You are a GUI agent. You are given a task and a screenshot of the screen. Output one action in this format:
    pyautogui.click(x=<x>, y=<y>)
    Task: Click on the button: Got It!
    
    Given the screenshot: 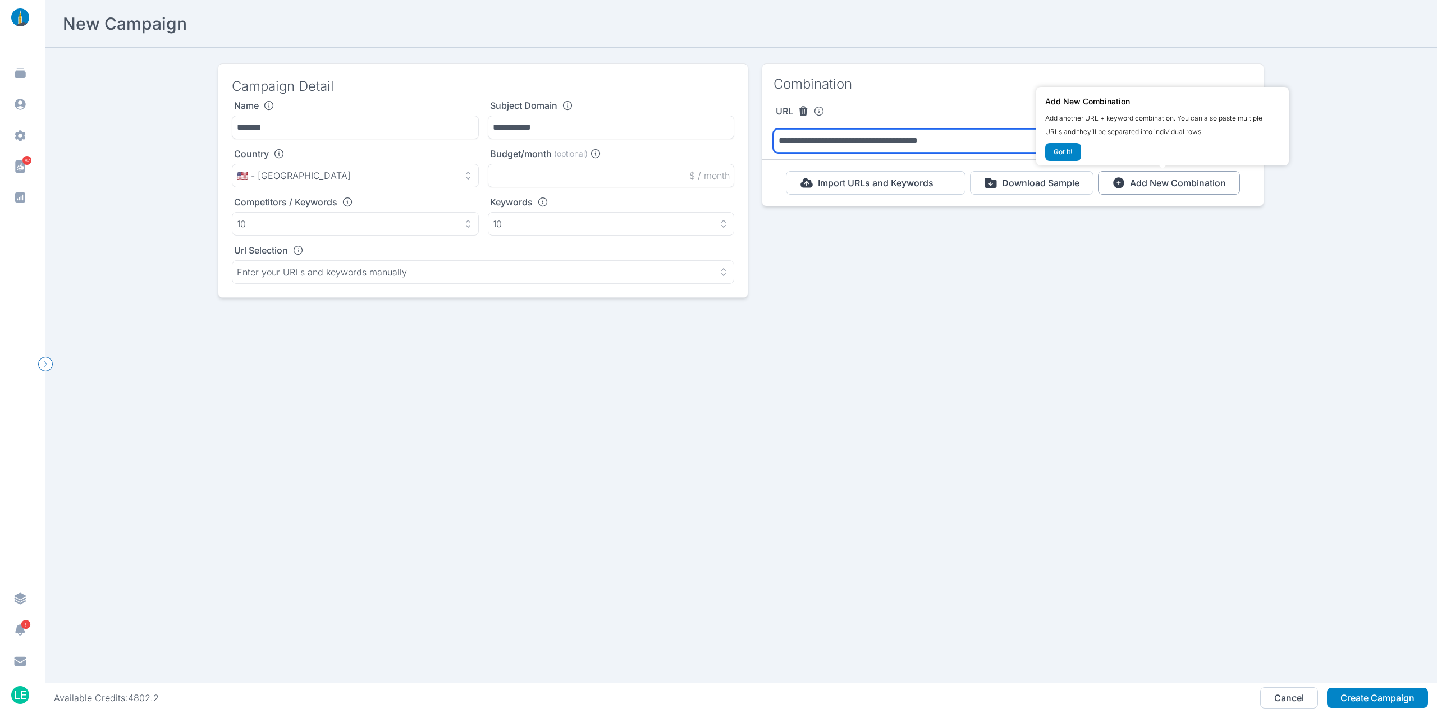 What is the action you would take?
    pyautogui.click(x=1063, y=152)
    